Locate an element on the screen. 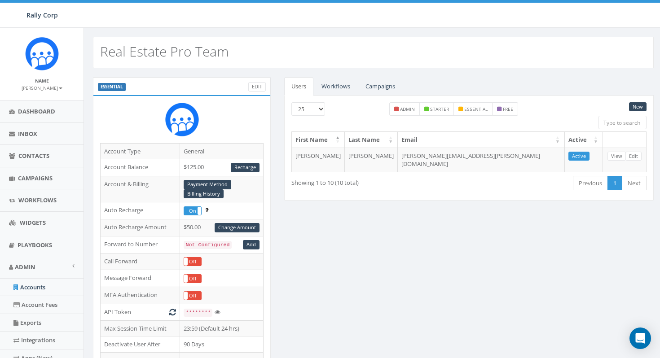 This screenshot has height=358, width=660. td: Account Balance is located at coordinates (140, 168).